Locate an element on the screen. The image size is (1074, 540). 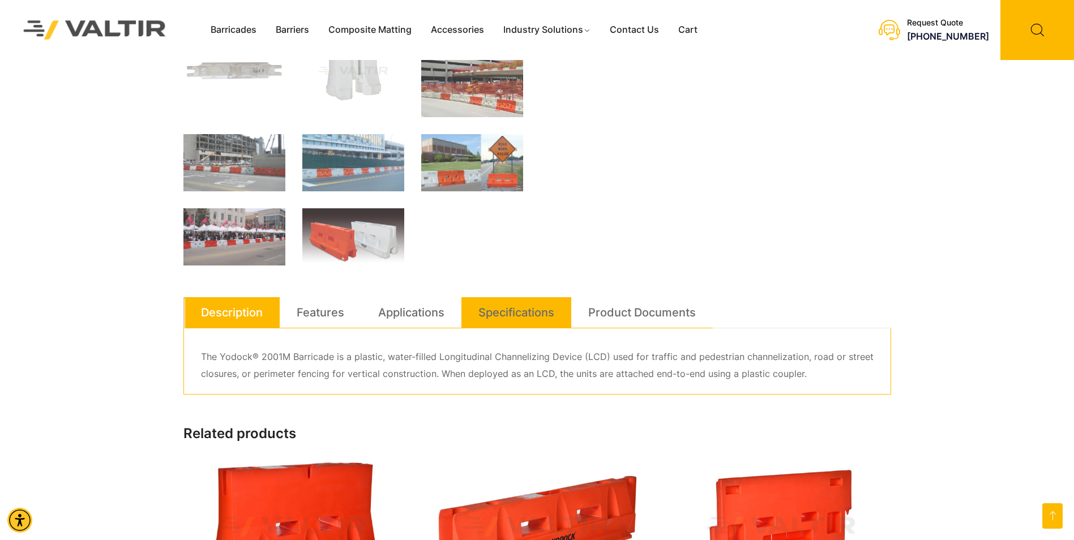
a: Industry Solutions is located at coordinates (547, 30).